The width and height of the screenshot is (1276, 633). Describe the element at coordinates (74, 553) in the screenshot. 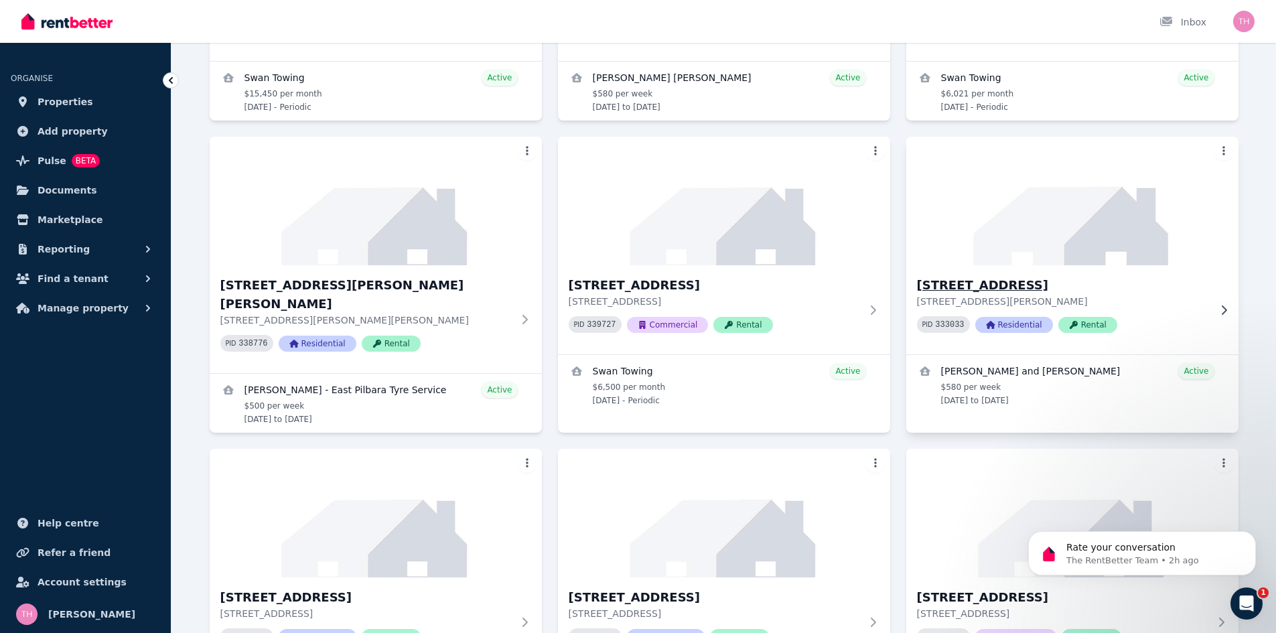

I see `span: Refer a friend` at that location.